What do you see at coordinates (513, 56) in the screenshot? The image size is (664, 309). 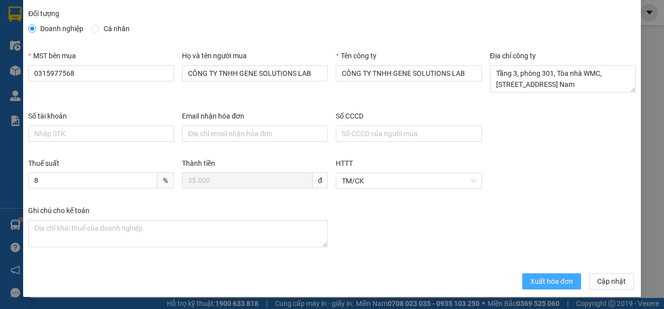 I see `label: Địa chỉ công ty` at bounding box center [513, 56].